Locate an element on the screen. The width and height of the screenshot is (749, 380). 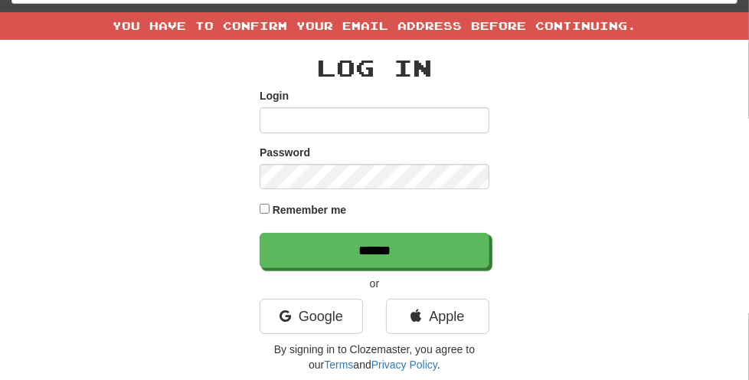
h2: Log In is located at coordinates (375, 67).